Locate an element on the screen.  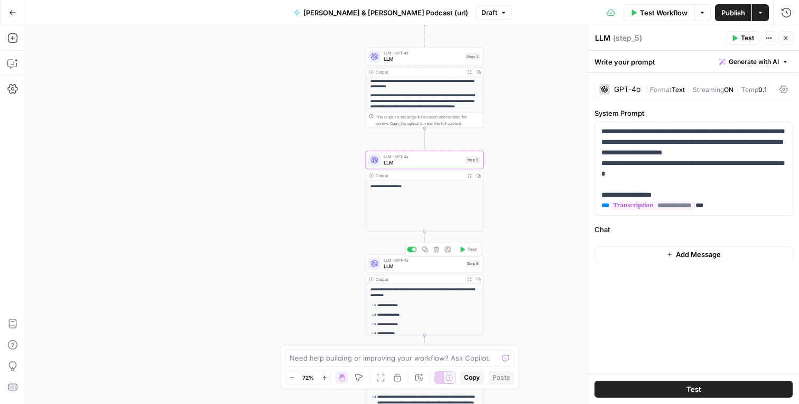
button: Add Message is located at coordinates (693, 254).